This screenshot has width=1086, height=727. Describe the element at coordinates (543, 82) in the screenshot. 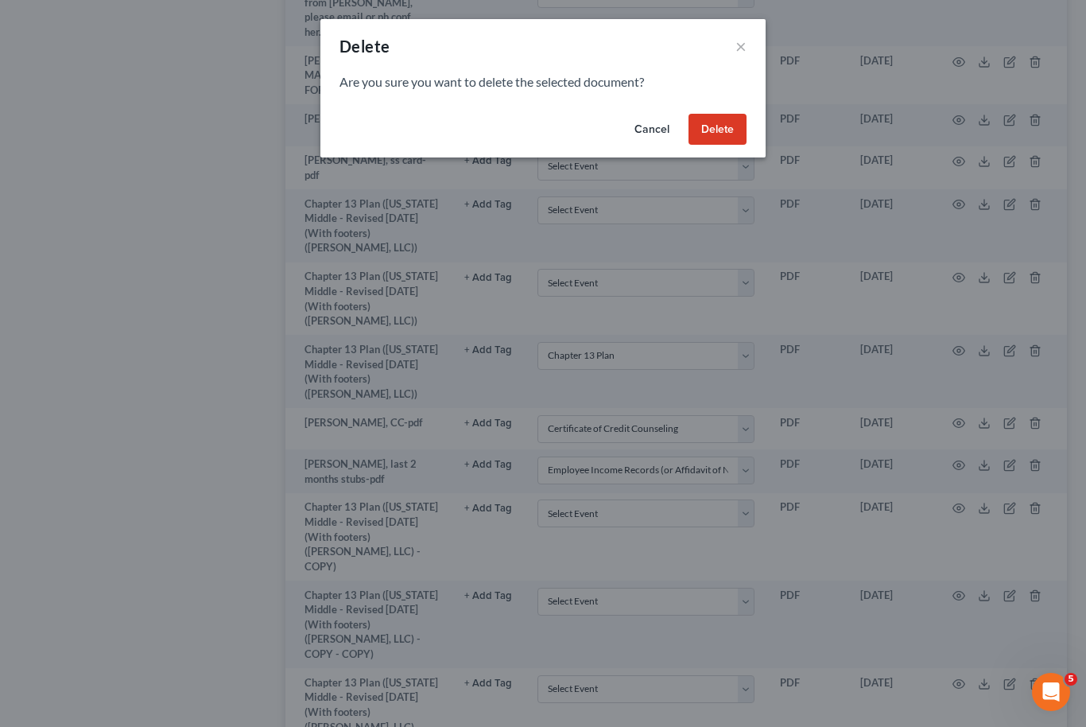

I see `p: Are you sure you want to delete the selected document?` at that location.